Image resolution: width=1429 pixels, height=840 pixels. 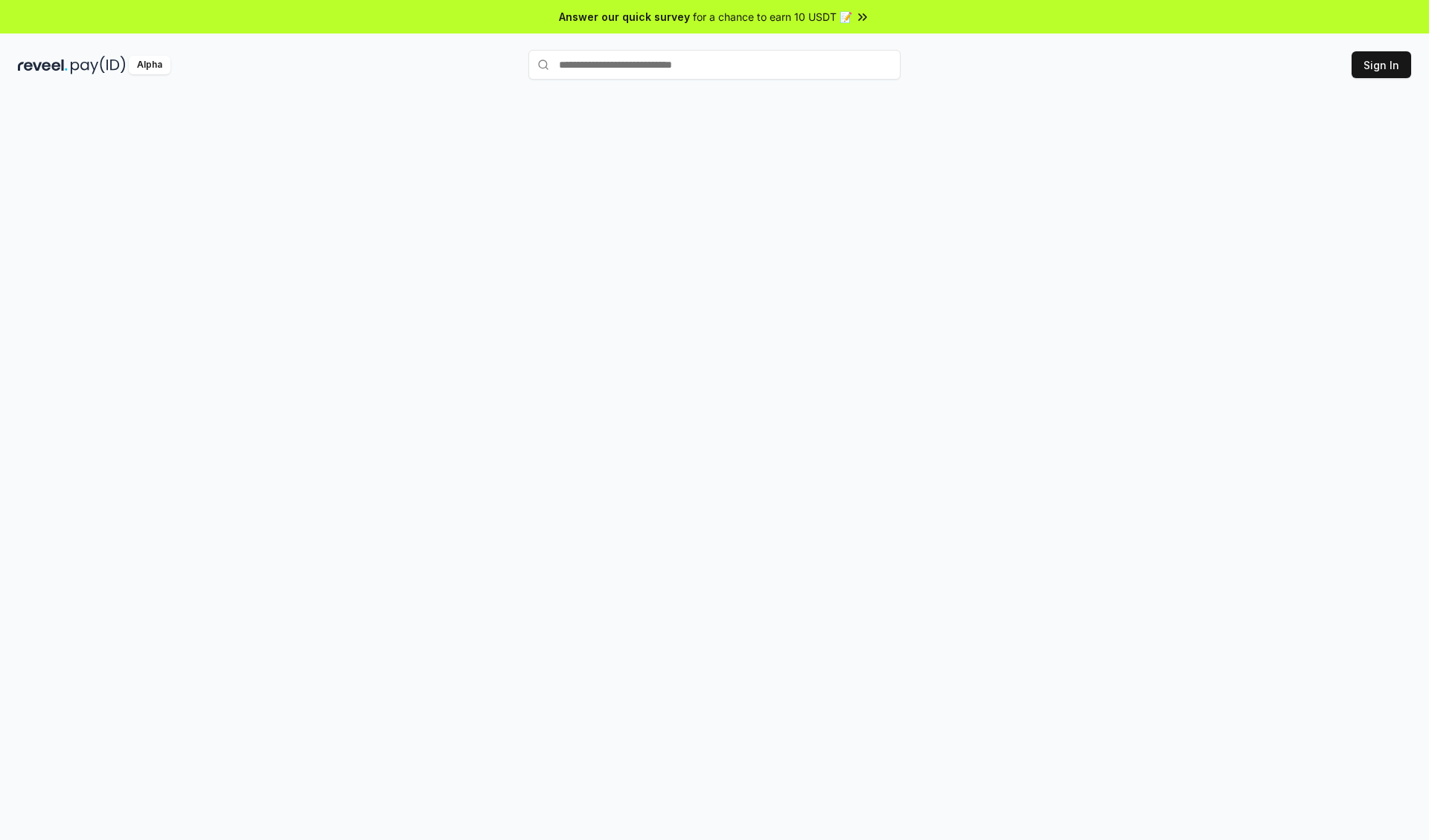 What do you see at coordinates (150, 65) in the screenshot?
I see `div: Alpha` at bounding box center [150, 65].